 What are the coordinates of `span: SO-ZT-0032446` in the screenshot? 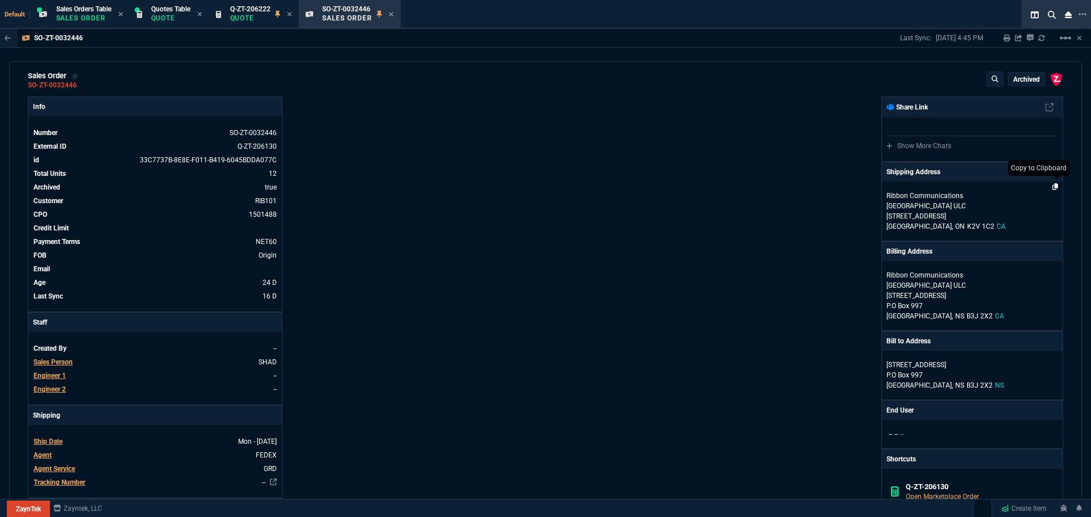 It's located at (346, 9).